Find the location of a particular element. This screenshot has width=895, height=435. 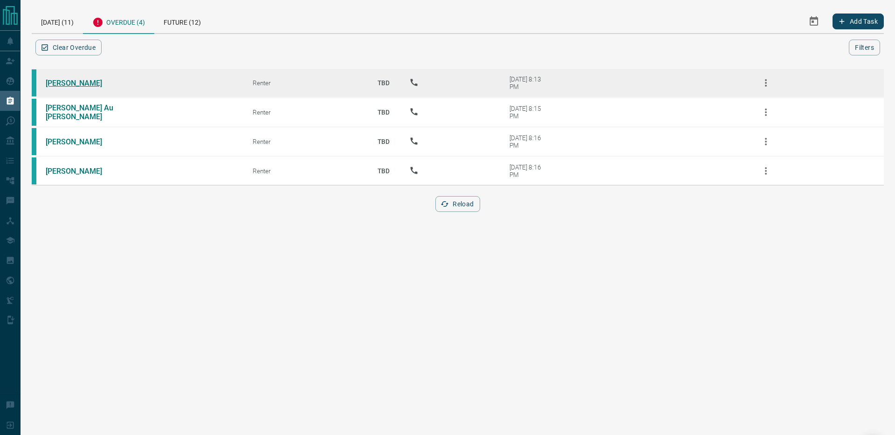

button: Add Task is located at coordinates (858, 21).